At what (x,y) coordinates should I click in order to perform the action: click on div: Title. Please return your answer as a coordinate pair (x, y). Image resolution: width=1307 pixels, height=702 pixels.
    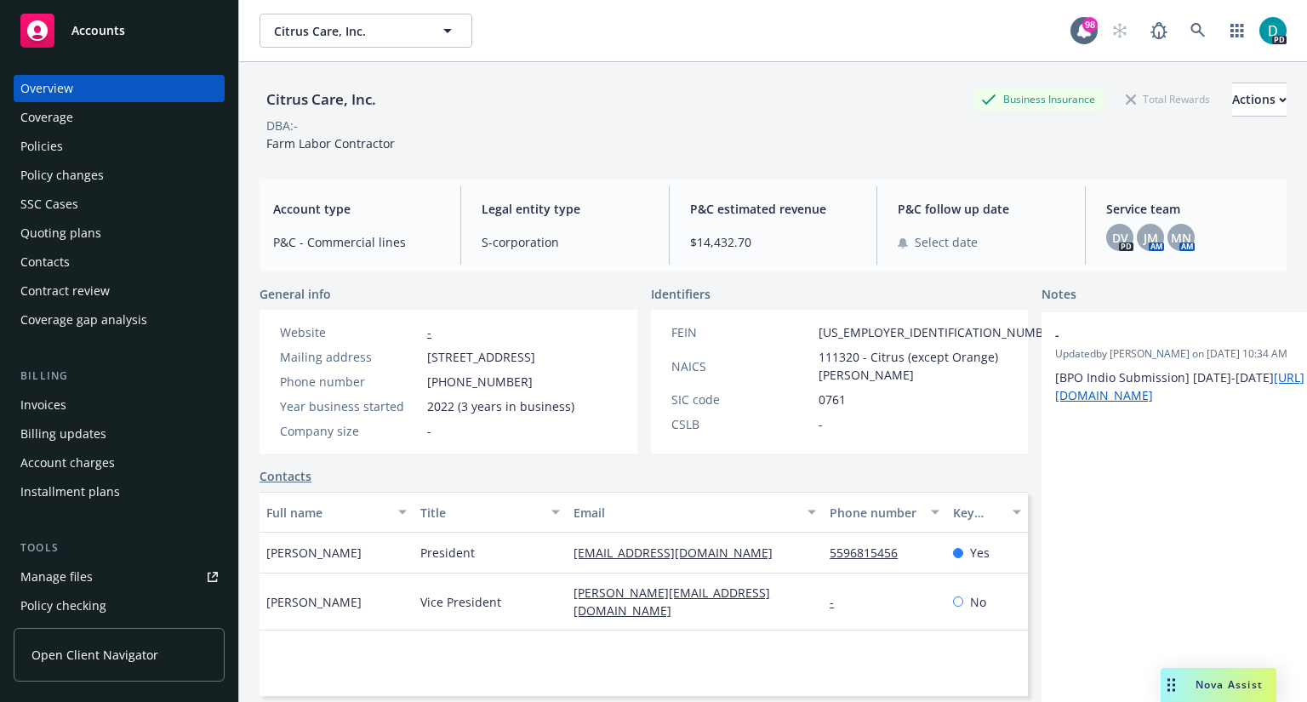
    Looking at the image, I should click on (481, 512).